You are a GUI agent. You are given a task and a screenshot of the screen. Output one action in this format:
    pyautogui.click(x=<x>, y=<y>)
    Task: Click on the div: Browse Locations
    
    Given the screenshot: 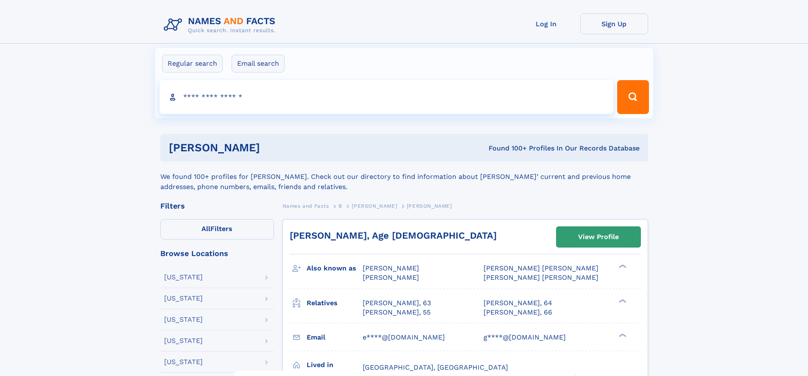 What is the action you would take?
    pyautogui.click(x=217, y=254)
    